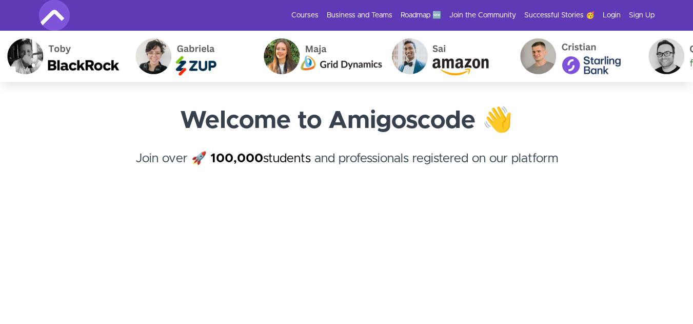 This screenshot has height=324, width=693. What do you see at coordinates (320, 56) in the screenshot?
I see `img: Maja` at bounding box center [320, 56].